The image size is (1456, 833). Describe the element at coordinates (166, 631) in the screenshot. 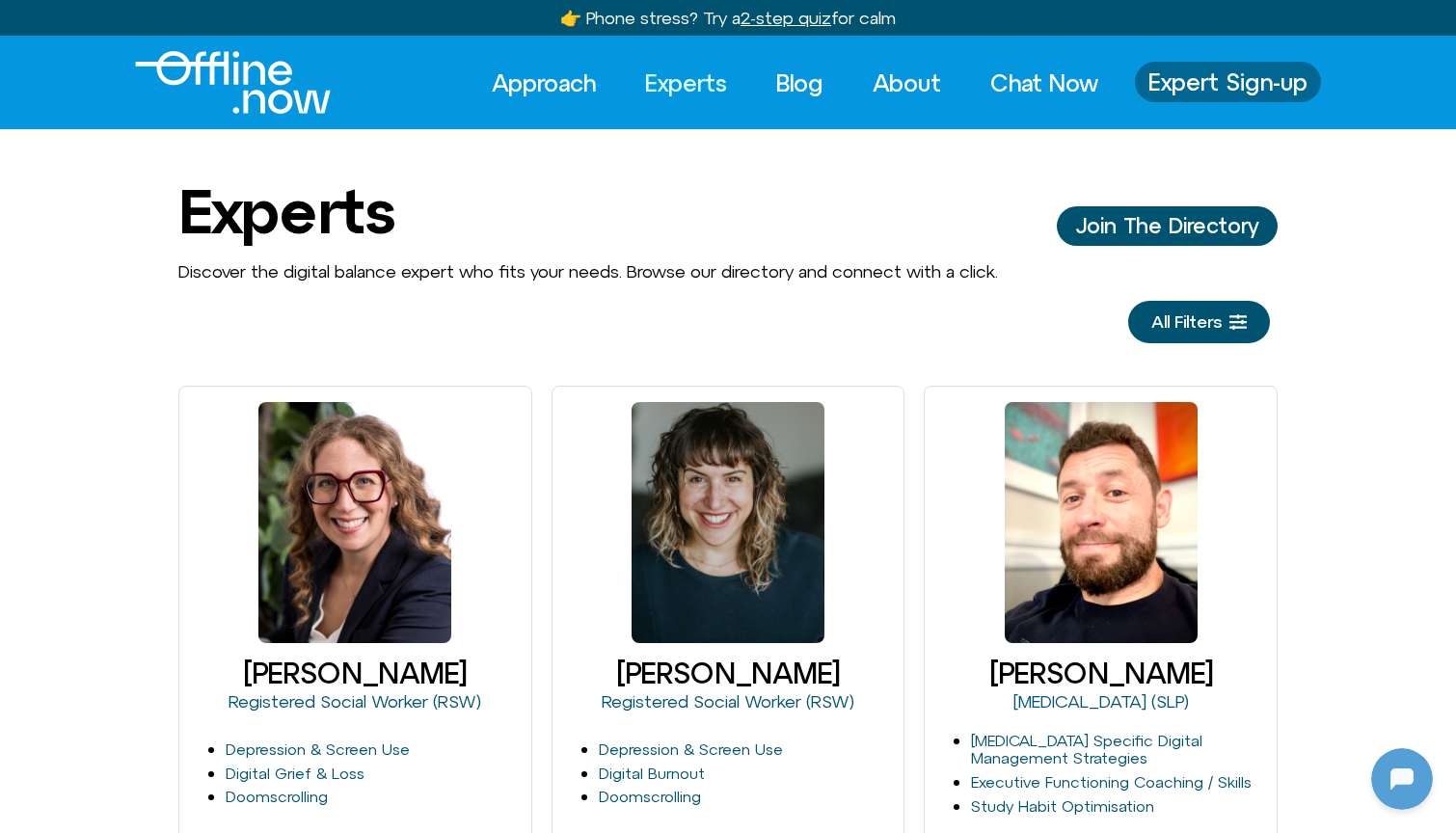

I see `textarea: Message Input` at that location.